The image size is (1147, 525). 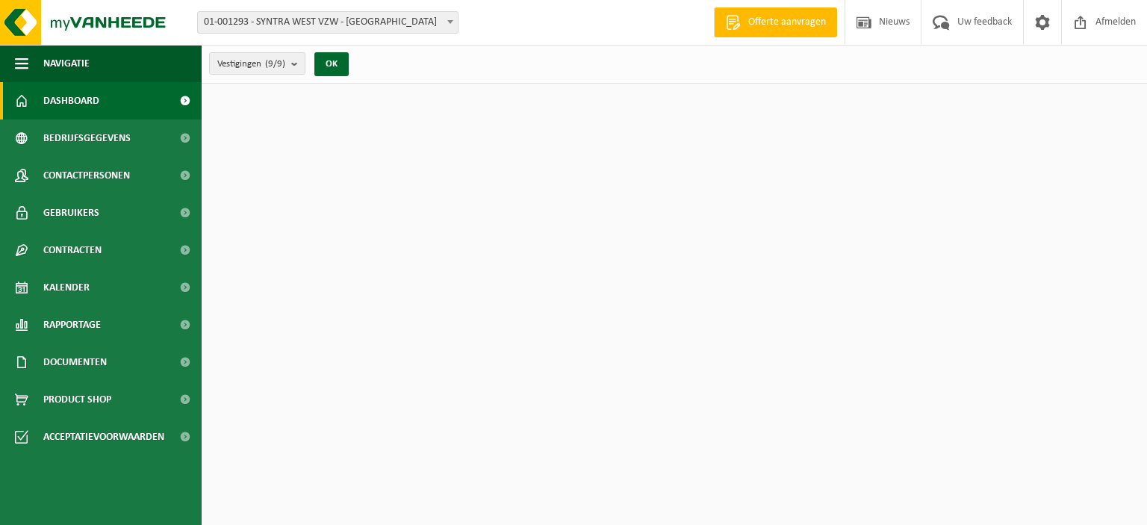 I want to click on span: Contracten, so click(x=72, y=250).